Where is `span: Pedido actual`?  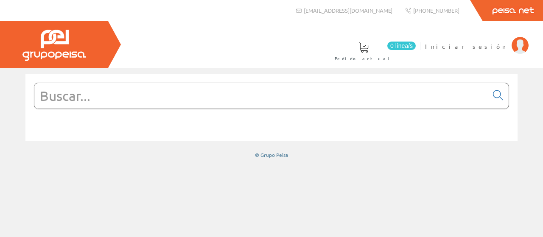 span: Pedido actual is located at coordinates (363, 59).